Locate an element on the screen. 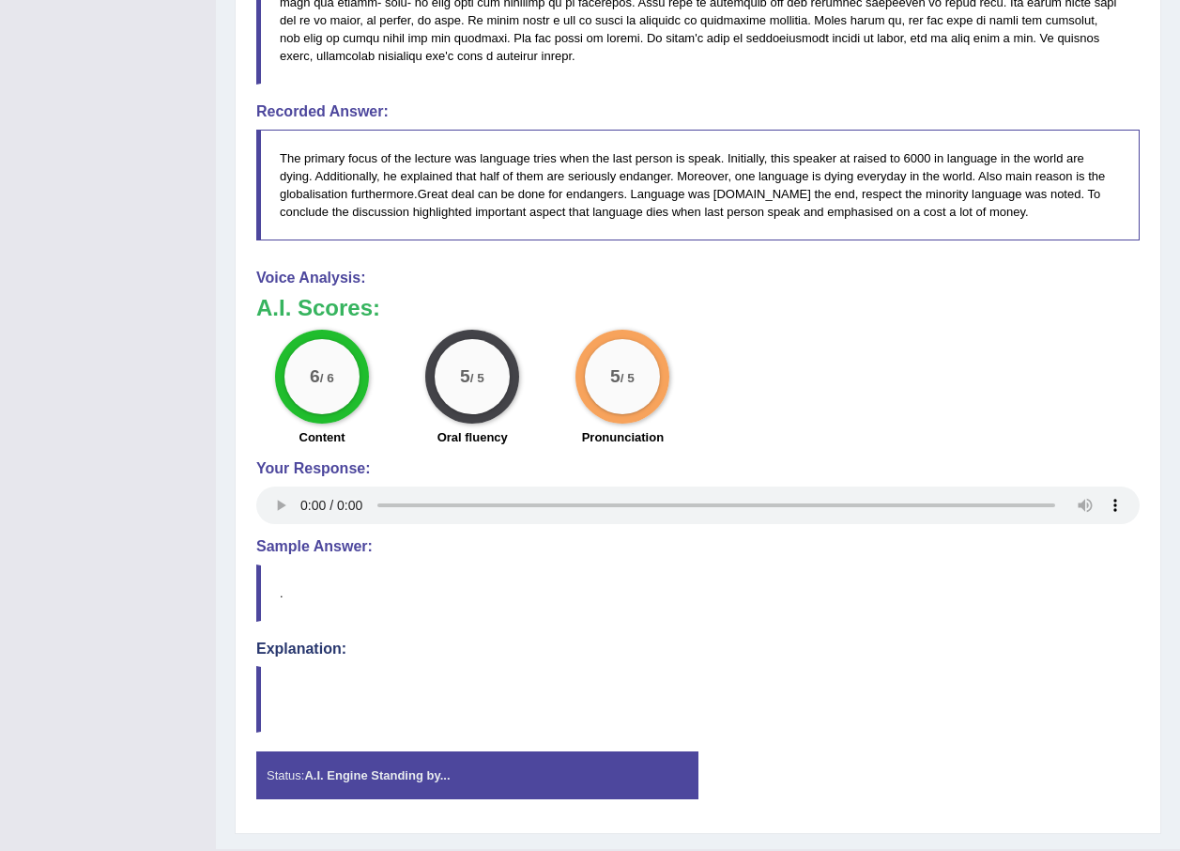  big: 6 is located at coordinates (314, 376).